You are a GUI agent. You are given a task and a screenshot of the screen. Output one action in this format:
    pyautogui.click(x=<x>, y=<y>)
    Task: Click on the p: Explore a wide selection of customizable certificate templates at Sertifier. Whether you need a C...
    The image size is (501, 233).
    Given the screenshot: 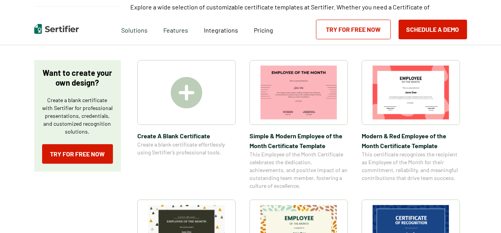 What is the action you would take?
    pyautogui.click(x=299, y=17)
    